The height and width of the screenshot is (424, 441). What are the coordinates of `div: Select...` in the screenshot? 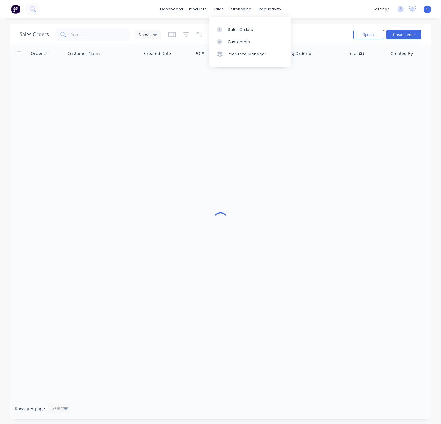 It's located at (60, 408).